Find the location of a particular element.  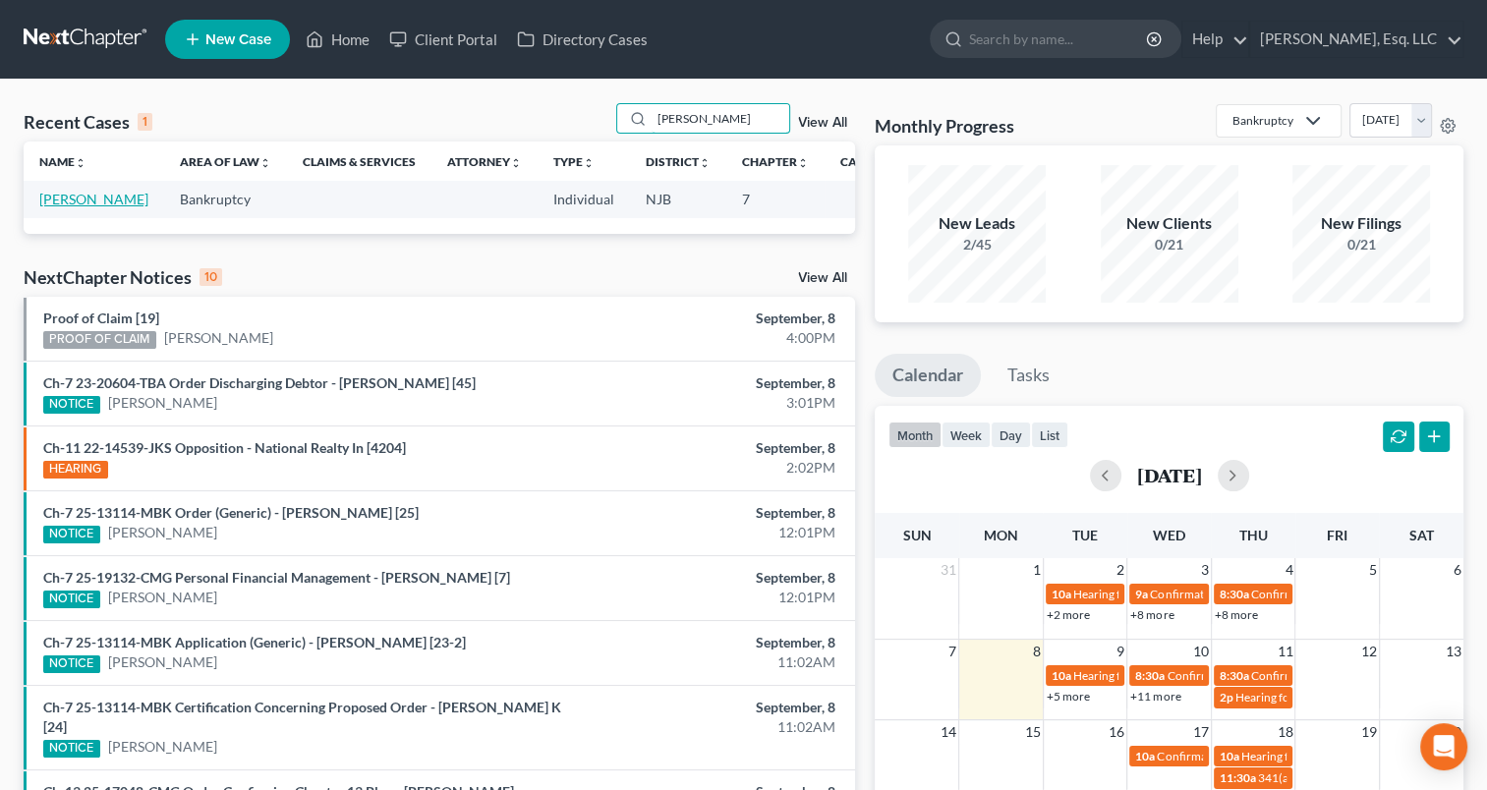

div: Bankruptcy is located at coordinates (1263, 120).